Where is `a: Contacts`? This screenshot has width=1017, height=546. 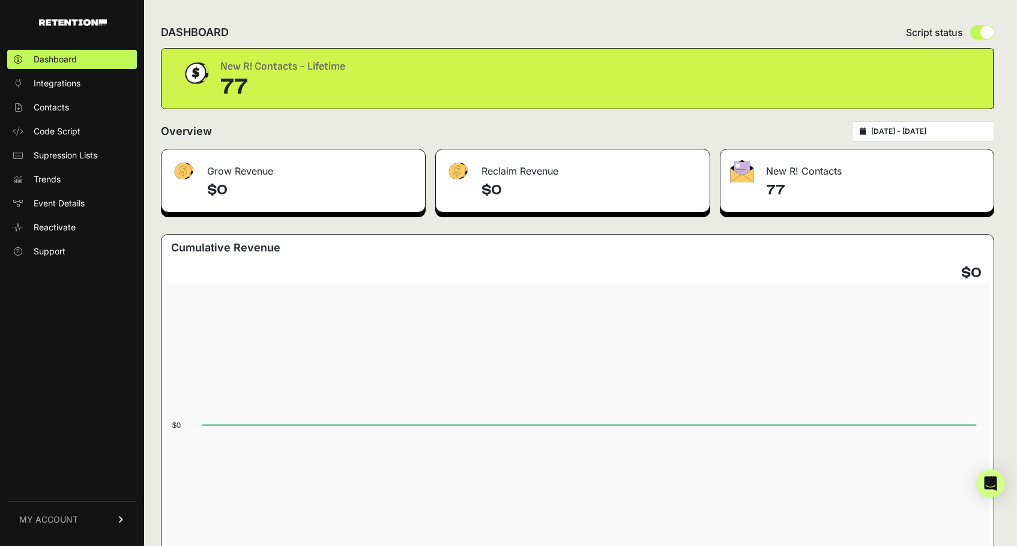 a: Contacts is located at coordinates (72, 107).